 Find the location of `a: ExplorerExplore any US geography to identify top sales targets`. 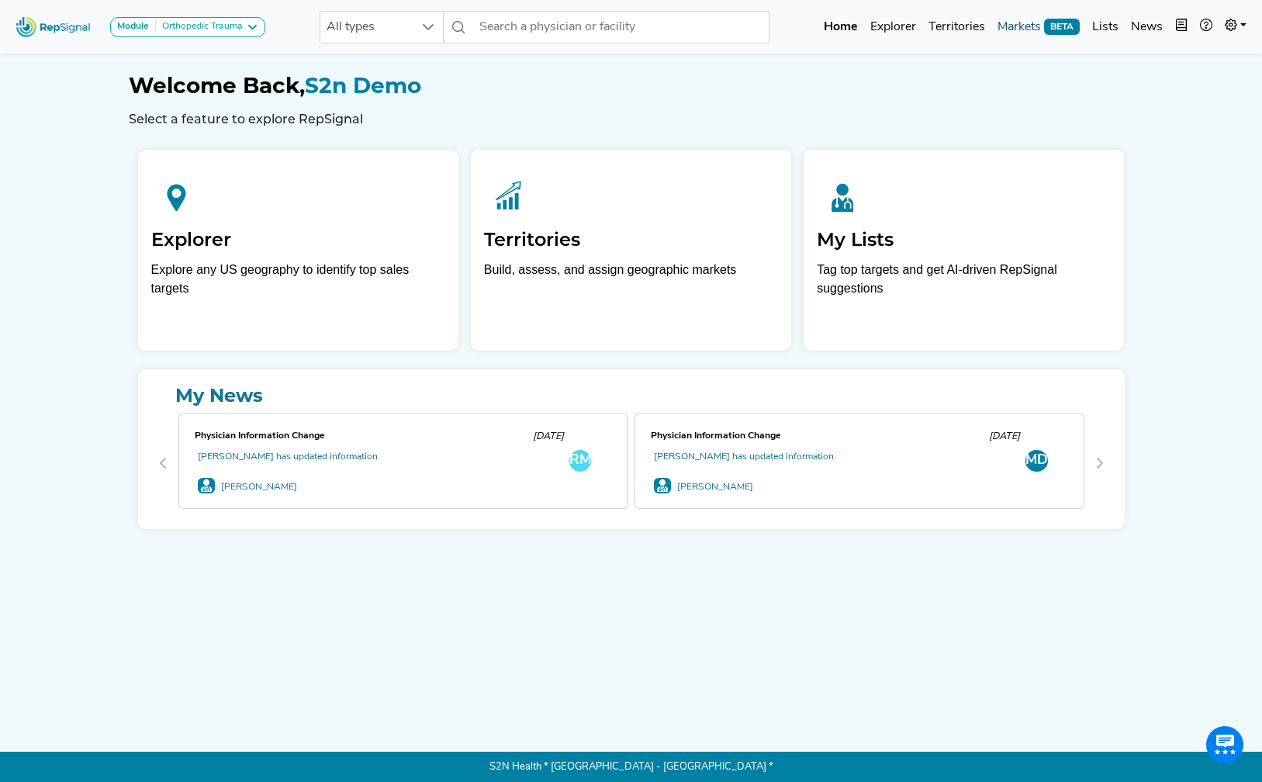

a: ExplorerExplore any US geography to identify top sales targets is located at coordinates (298, 250).